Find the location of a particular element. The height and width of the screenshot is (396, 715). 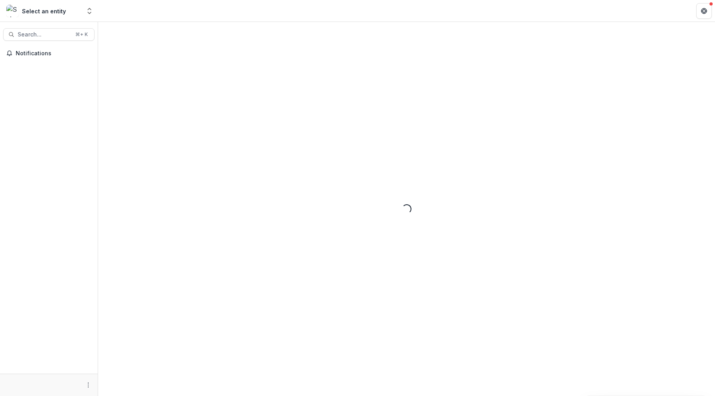

div: ⌘ + K is located at coordinates (82, 35).